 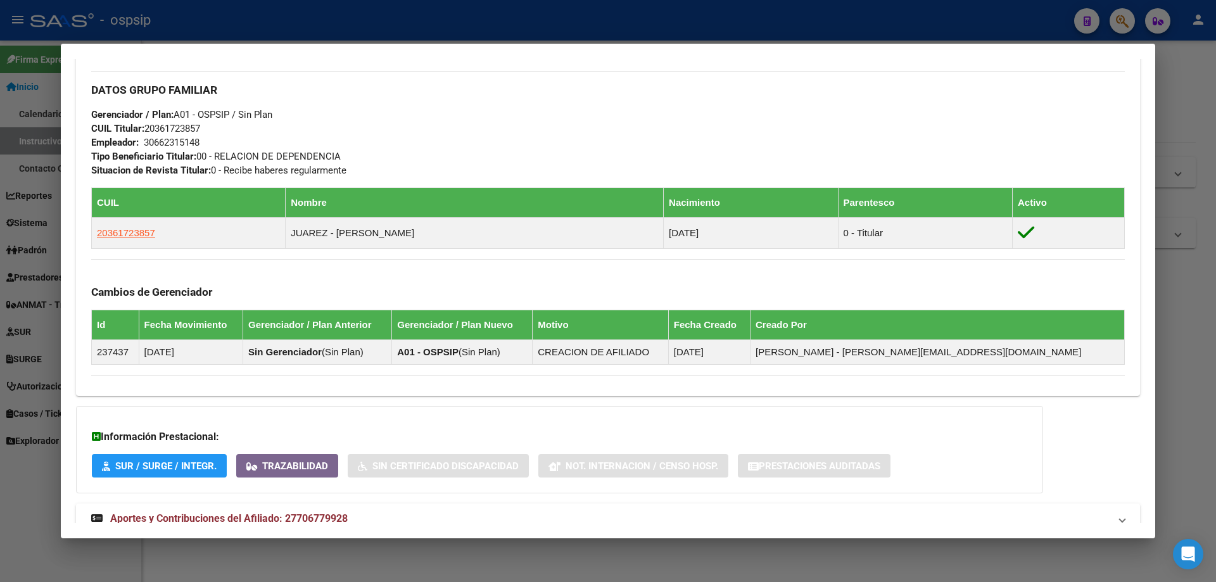 What do you see at coordinates (751, 203) in the screenshot?
I see `th: Nacimiento` at bounding box center [751, 203].